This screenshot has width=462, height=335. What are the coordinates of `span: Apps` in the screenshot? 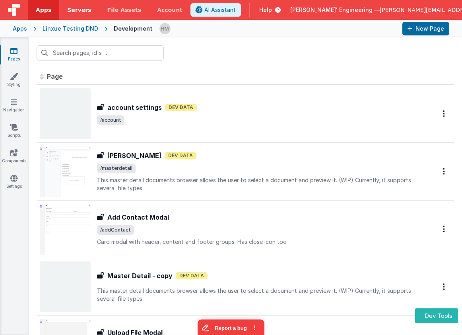 It's located at (43, 10).